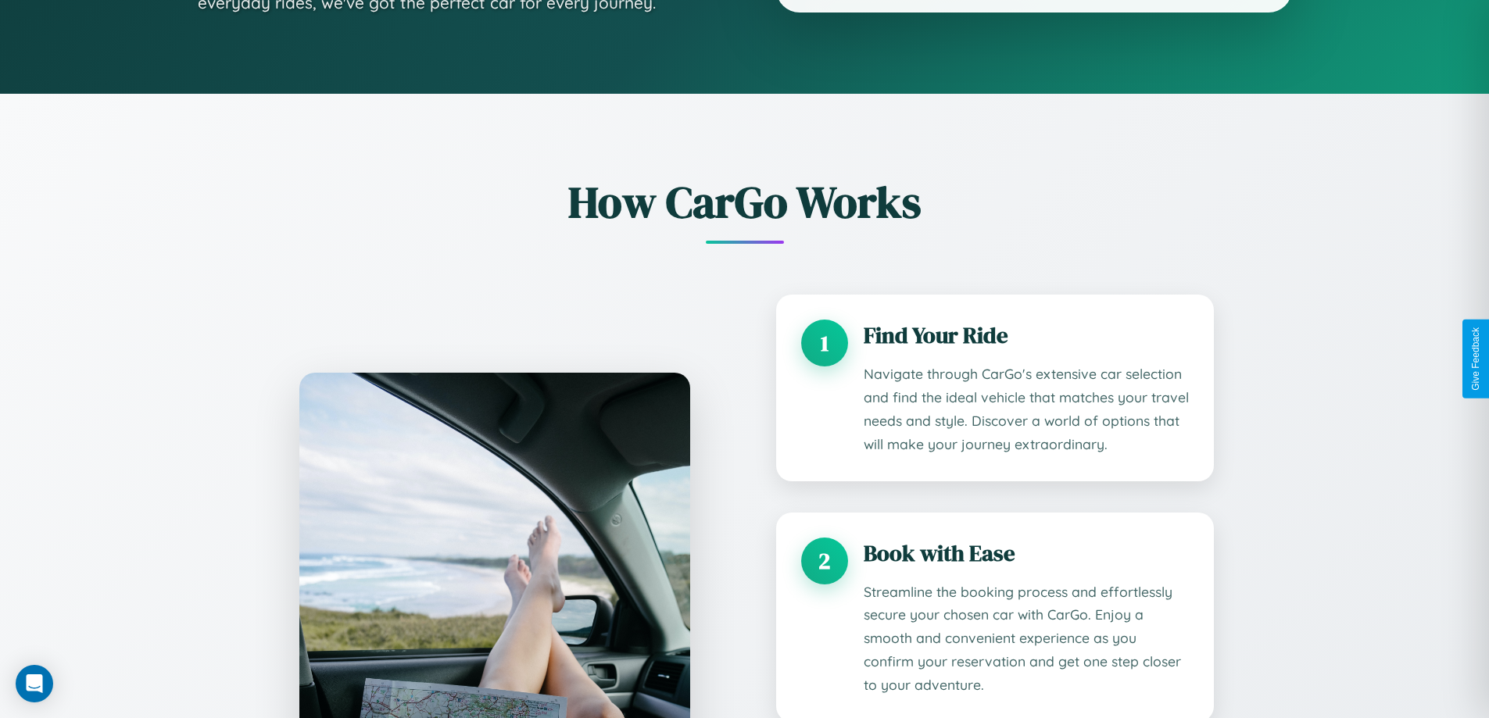 The image size is (1489, 718). Describe the element at coordinates (34, 684) in the screenshot. I see `div: Open Intercom Messenger` at that location.